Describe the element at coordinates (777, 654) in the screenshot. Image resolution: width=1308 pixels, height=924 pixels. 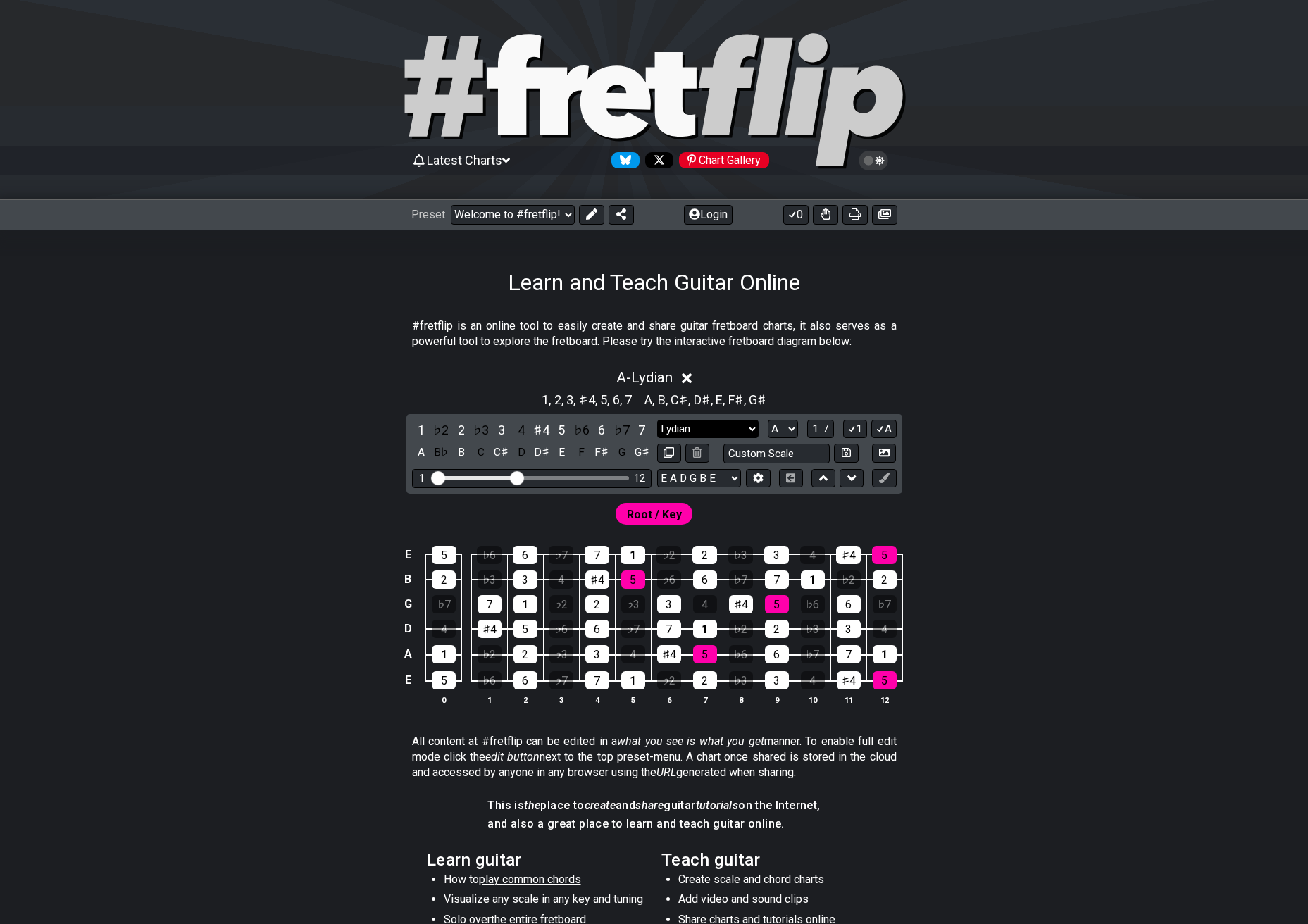
I see `div: 6` at that location.